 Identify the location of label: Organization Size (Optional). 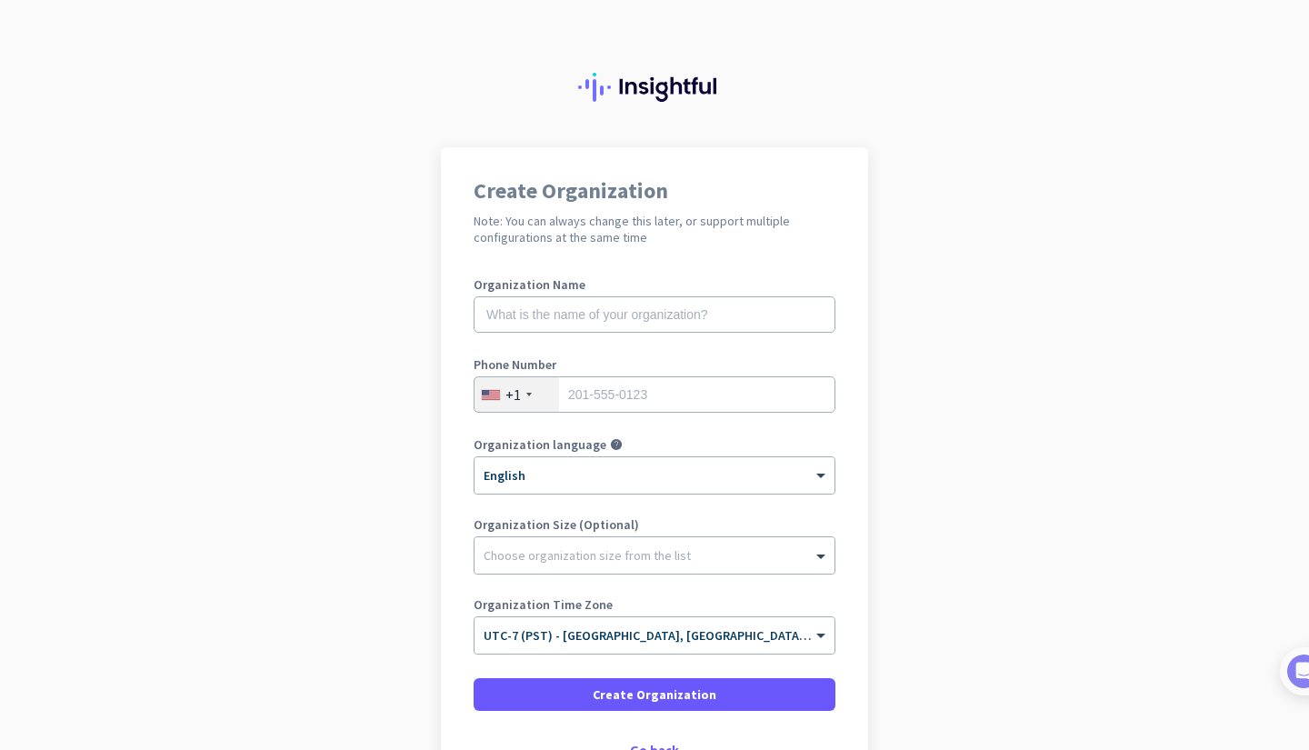
(655, 525).